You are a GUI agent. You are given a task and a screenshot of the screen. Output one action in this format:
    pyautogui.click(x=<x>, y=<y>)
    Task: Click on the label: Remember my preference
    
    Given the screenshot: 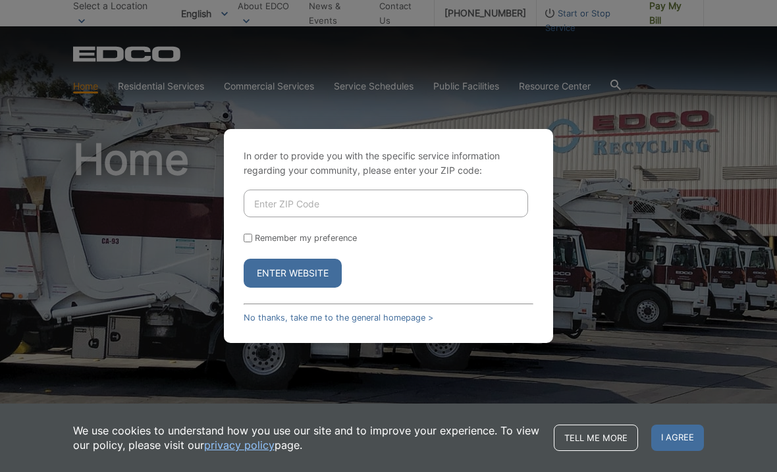 What is the action you would take?
    pyautogui.click(x=305, y=238)
    